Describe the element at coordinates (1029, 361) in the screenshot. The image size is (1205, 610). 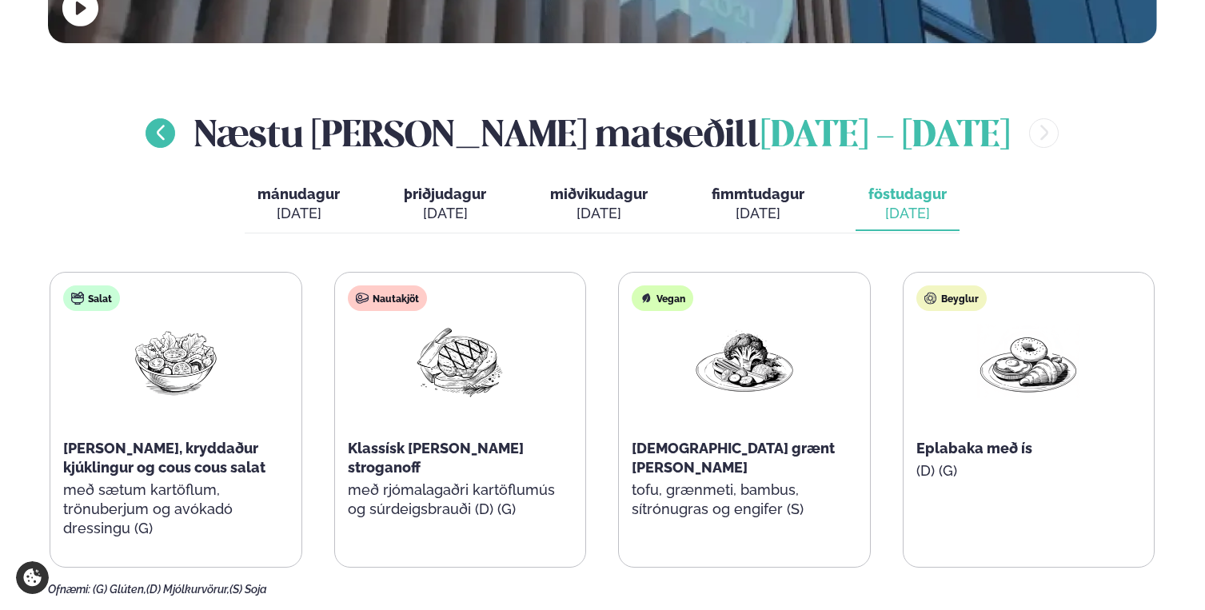
I see `img: Croissant.png` at that location.